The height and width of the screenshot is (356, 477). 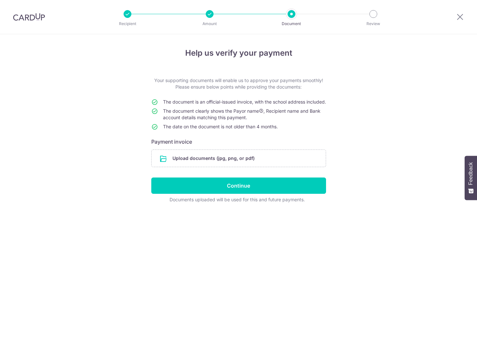 What do you see at coordinates (29, 17) in the screenshot?
I see `img: CardUp` at bounding box center [29, 17].